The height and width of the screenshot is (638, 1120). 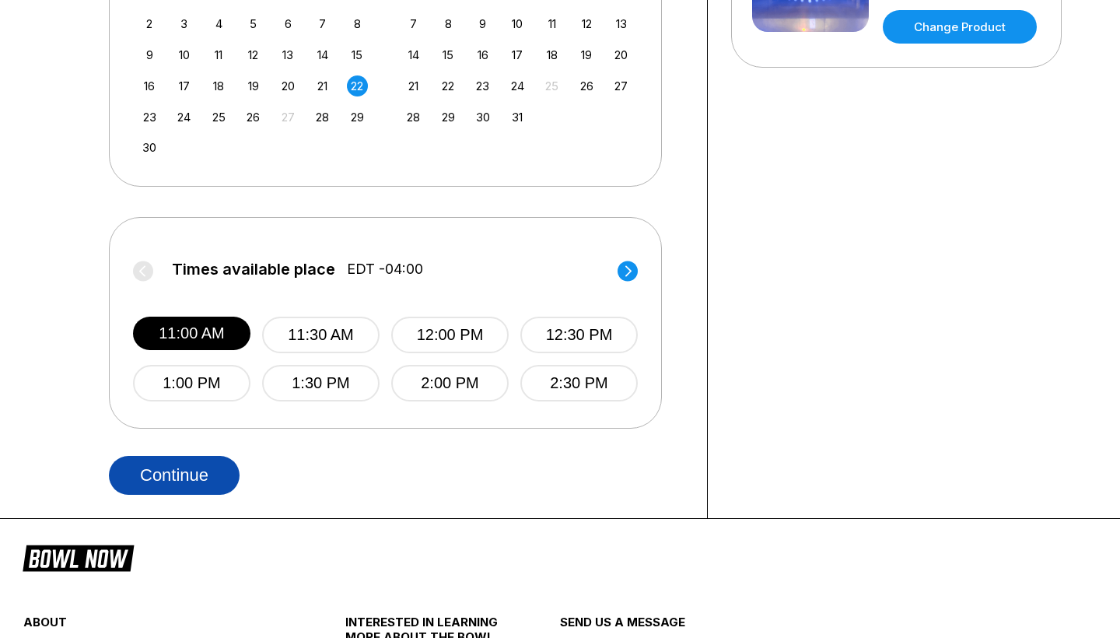 What do you see at coordinates (322, 86) in the screenshot?
I see `div: Choose Friday, November 21st, 2025` at bounding box center [322, 86].